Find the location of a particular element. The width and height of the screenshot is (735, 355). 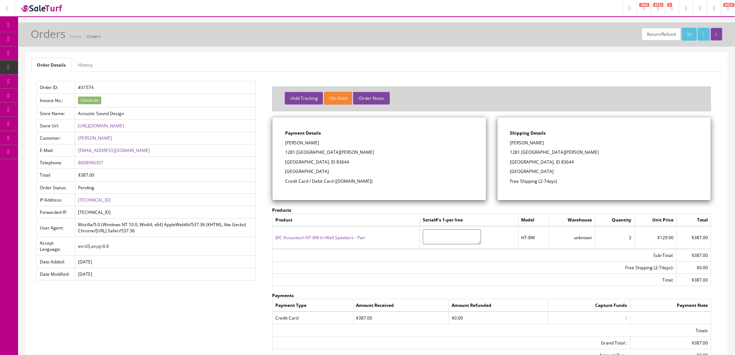

td: unknown is located at coordinates (572, 237).